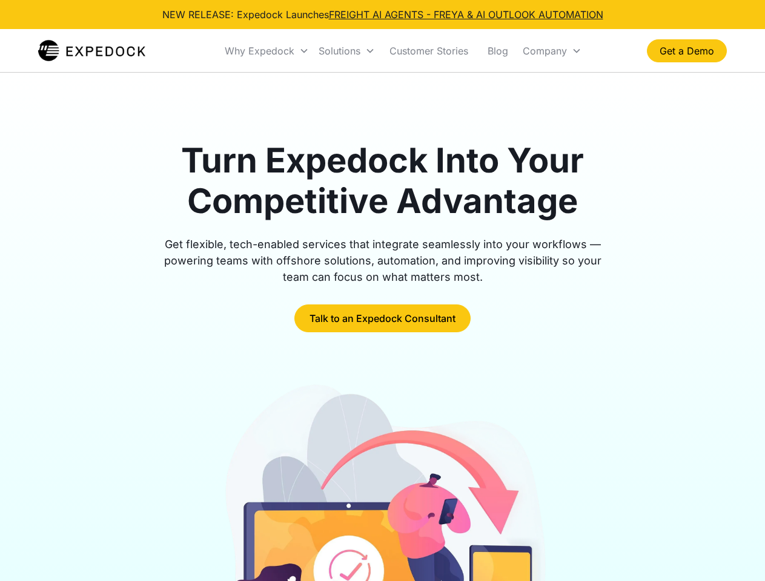 This screenshot has height=581, width=765. Describe the element at coordinates (91, 51) in the screenshot. I see `img: Expedock Logo` at that location.